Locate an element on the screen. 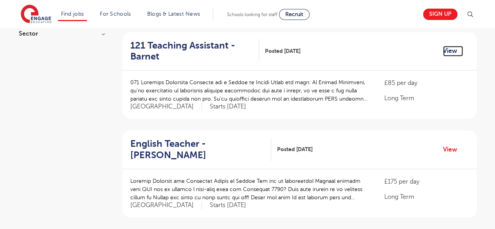 This screenshot has width=495, height=229. img: Engage Education is located at coordinates (36, 14).